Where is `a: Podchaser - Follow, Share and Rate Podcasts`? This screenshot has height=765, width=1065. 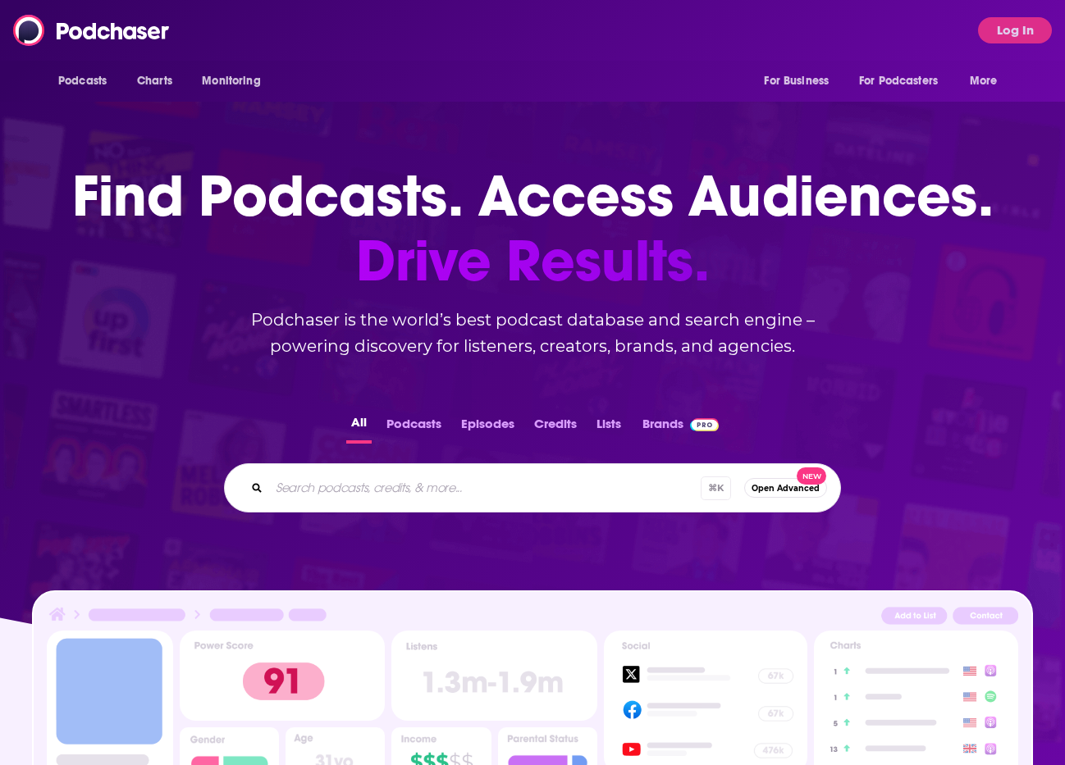 a: Podchaser - Follow, Share and Rate Podcasts is located at coordinates (92, 30).